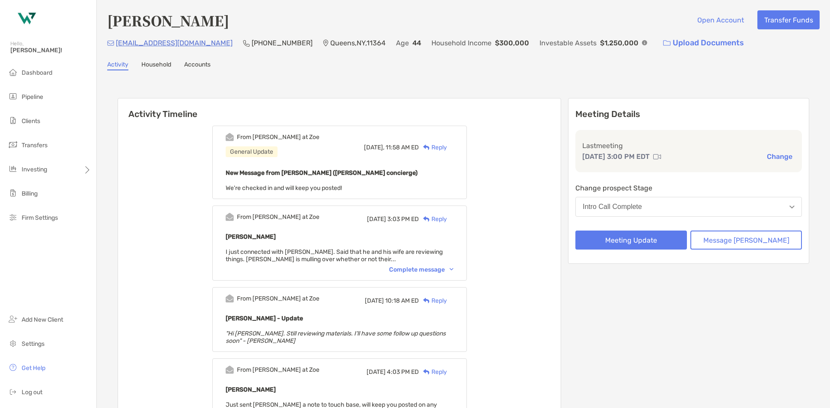 Image resolution: width=830 pixels, height=408 pixels. I want to click on img: Info Icon, so click(644, 43).